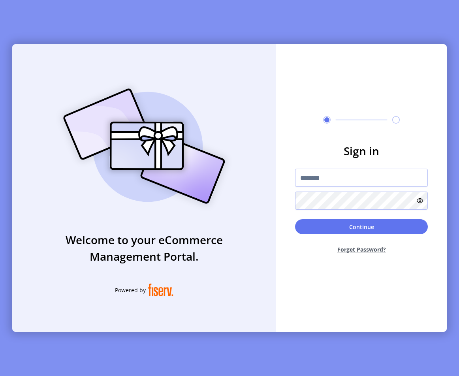 Image resolution: width=459 pixels, height=376 pixels. Describe the element at coordinates (144, 146) in the screenshot. I see `img: card_Illustration.svg` at that location.